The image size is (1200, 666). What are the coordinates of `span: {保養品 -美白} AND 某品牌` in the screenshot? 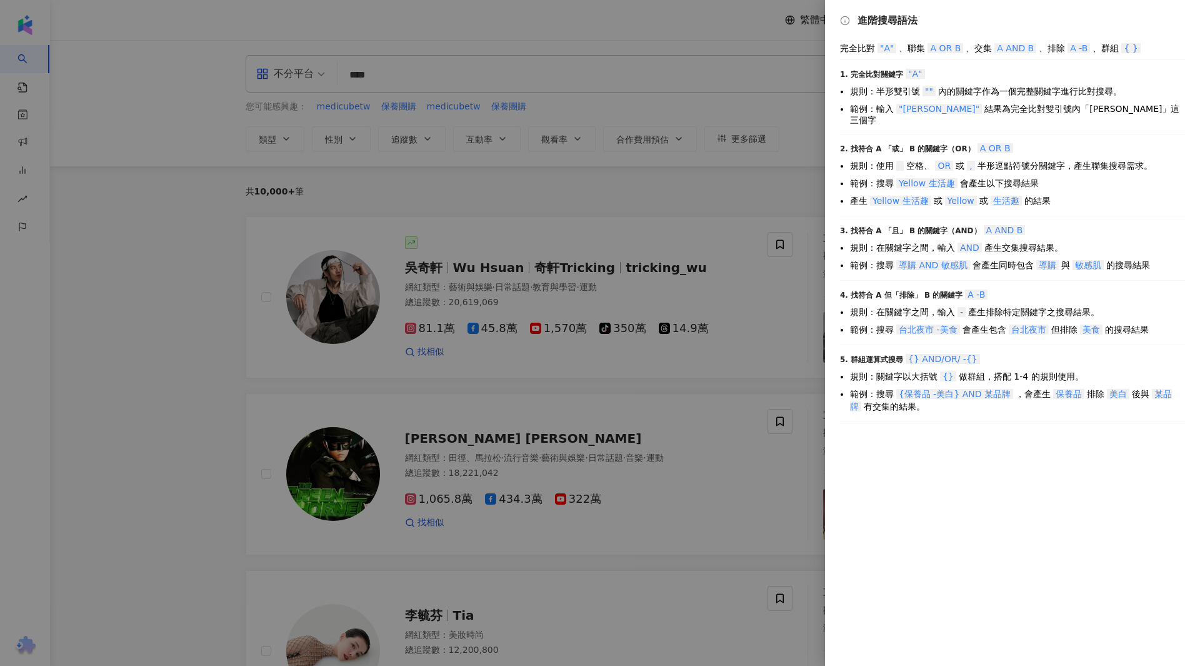 It's located at (954, 394).